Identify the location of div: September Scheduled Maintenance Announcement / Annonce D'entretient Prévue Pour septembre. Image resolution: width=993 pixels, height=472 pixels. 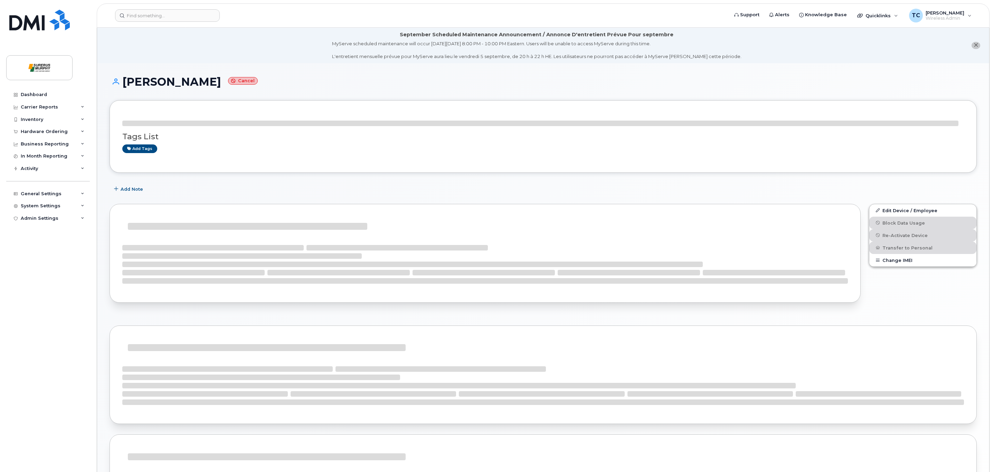
(537, 35).